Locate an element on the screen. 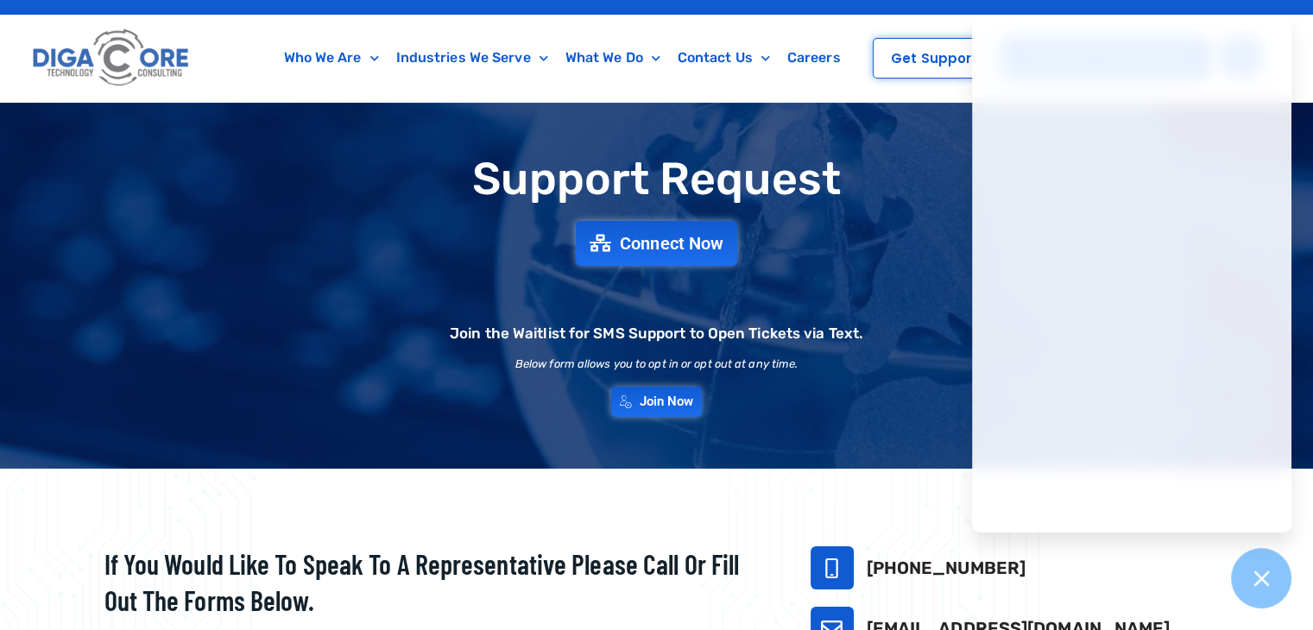  h2: Join the Waitlist for SMS Support to Open Tickets via Text. is located at coordinates (656, 333).